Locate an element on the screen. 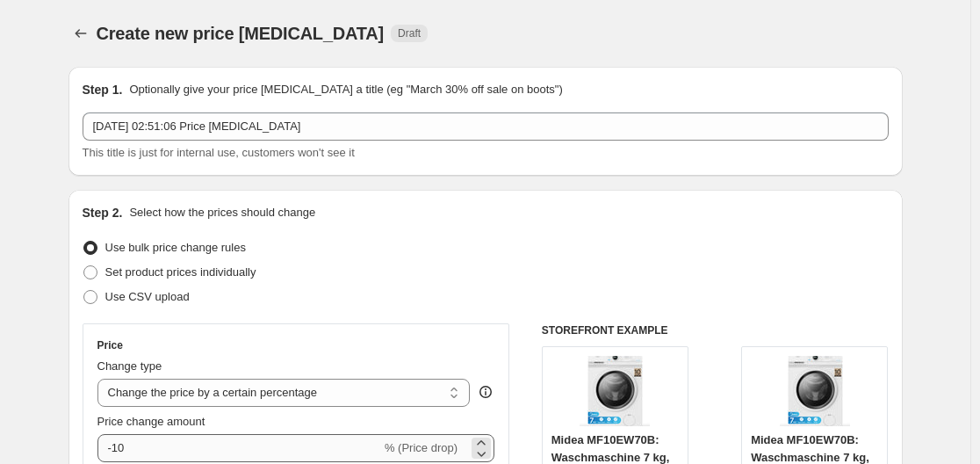  input: -15 is located at coordinates (239, 448).